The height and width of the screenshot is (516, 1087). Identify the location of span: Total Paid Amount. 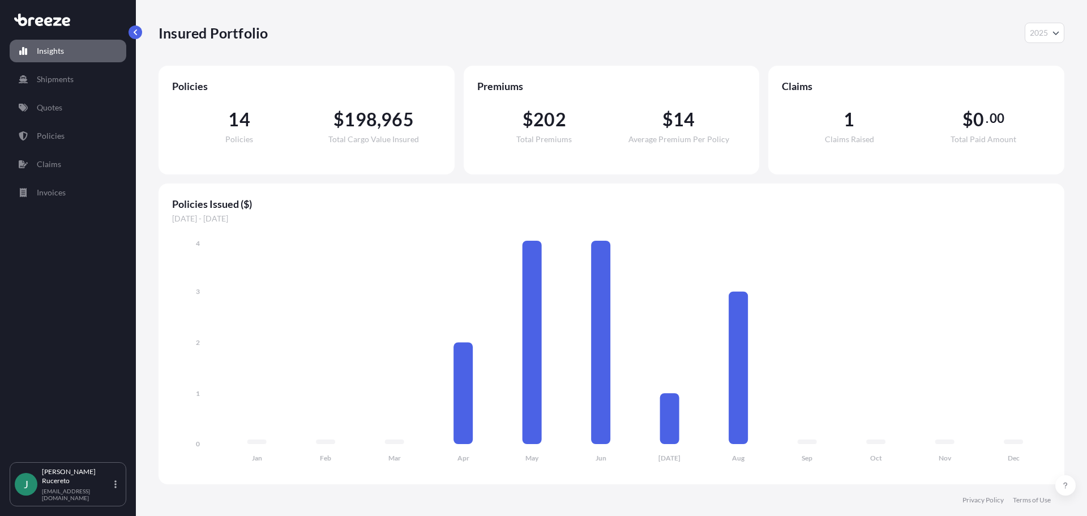
(983, 139).